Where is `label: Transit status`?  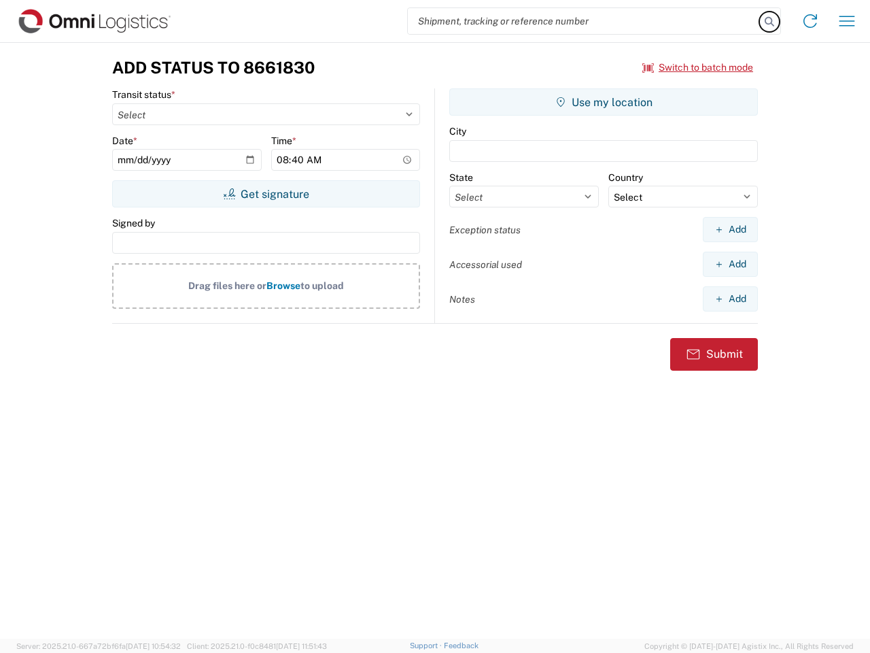 label: Transit status is located at coordinates (143, 95).